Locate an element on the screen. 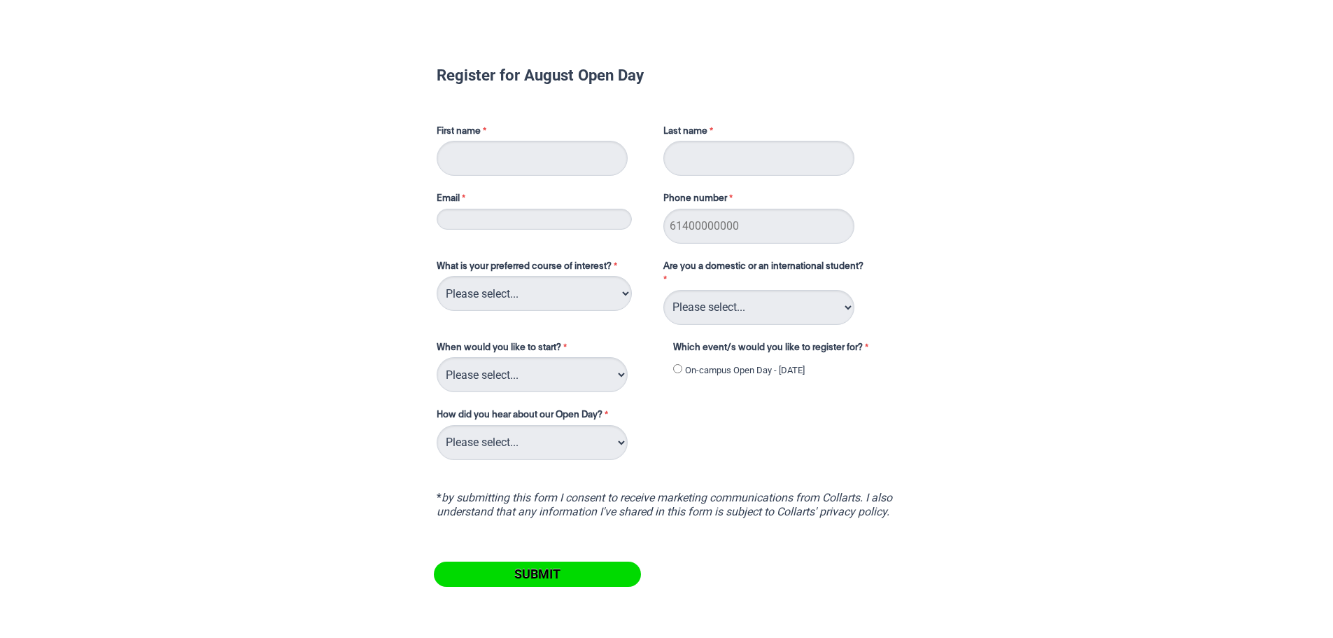 The width and height of the screenshot is (1333, 638). label: What is your preferred course of interest? is located at coordinates (543, 268).